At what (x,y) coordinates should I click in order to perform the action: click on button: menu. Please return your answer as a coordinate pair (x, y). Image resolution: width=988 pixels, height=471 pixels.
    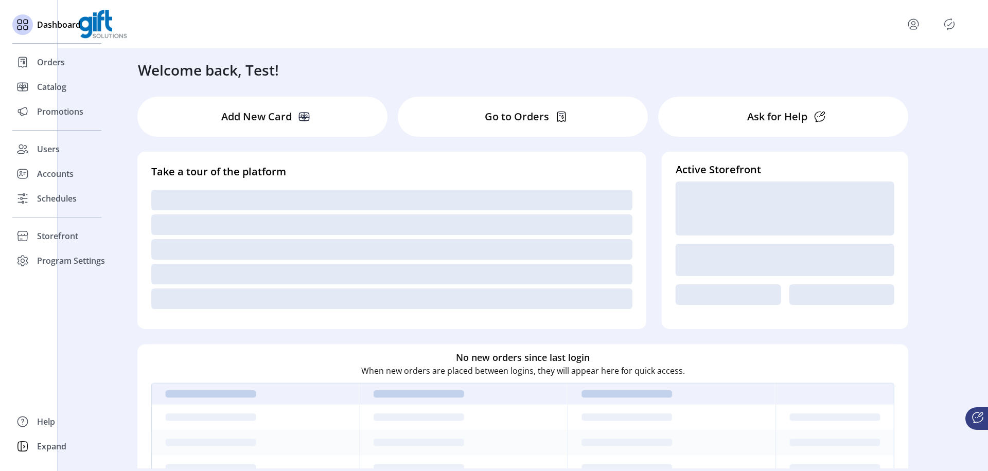
    Looking at the image, I should click on (913, 24).